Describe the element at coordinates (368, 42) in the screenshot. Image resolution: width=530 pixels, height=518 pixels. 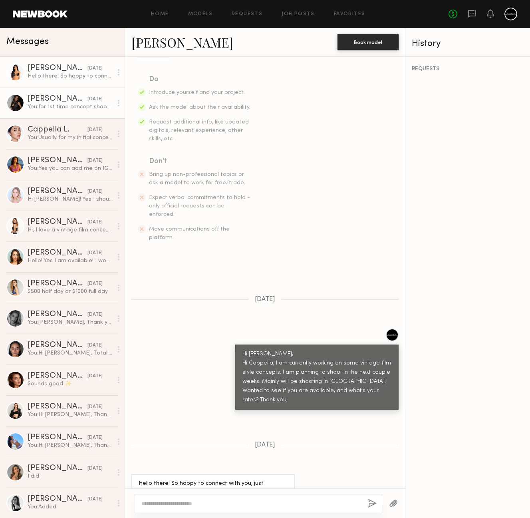
I see `a: Book model` at that location.